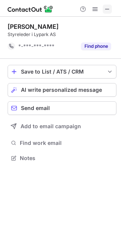 The width and height of the screenshot is (121, 242). What do you see at coordinates (67, 158) in the screenshot?
I see `span: Notes` at bounding box center [67, 158].